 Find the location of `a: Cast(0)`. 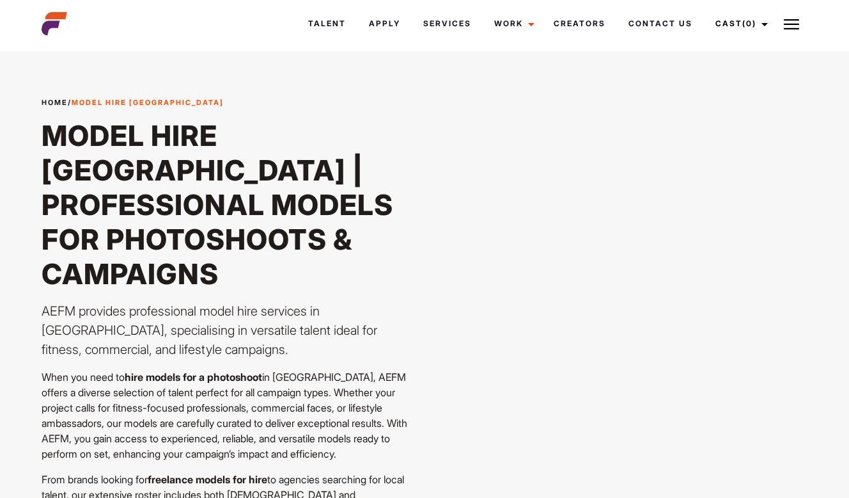

a: Cast(0) is located at coordinates (740, 24).